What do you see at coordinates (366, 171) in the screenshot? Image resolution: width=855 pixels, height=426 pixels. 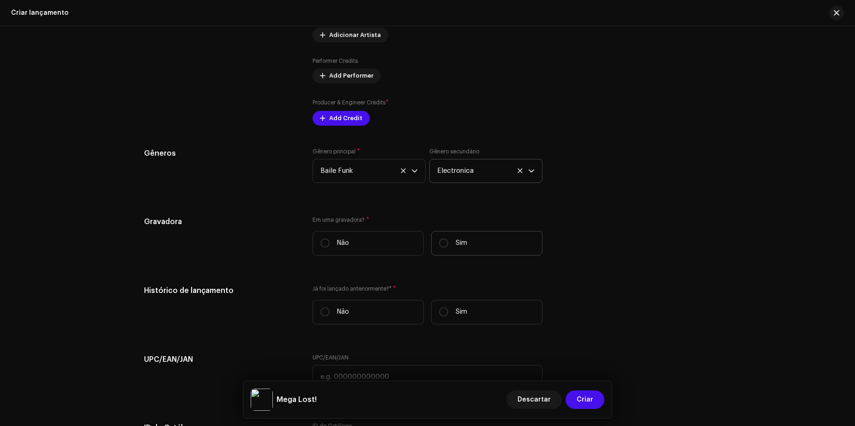 I see `span: Baile Funk` at bounding box center [366, 171].